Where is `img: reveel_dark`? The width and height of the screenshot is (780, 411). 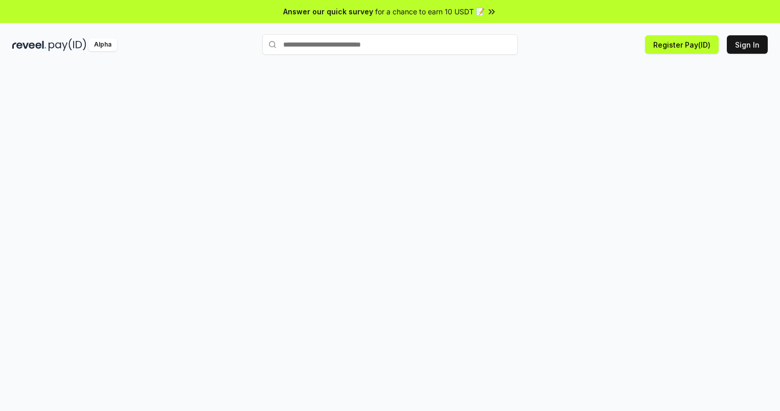
img: reveel_dark is located at coordinates (29, 44).